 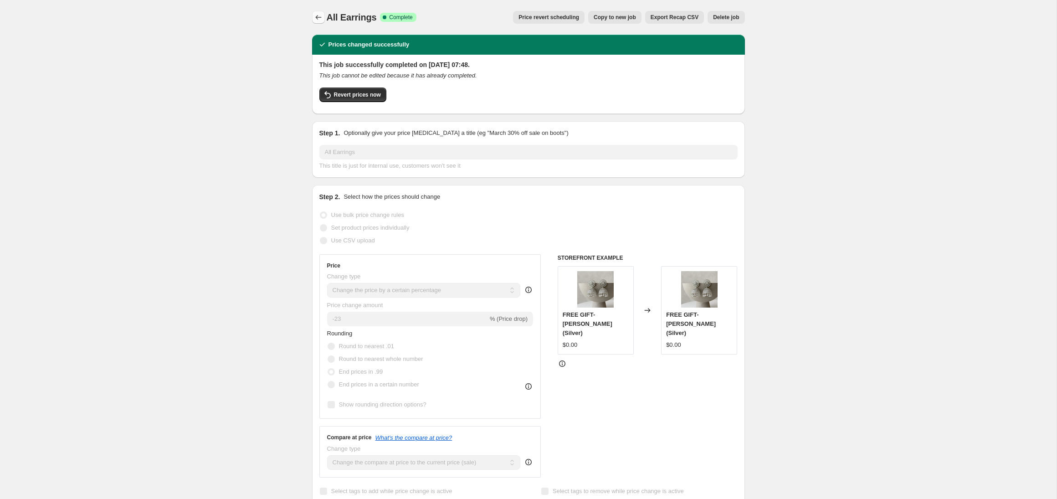 What do you see at coordinates (330, 133) in the screenshot?
I see `h2: Step 1.` at bounding box center [330, 133].